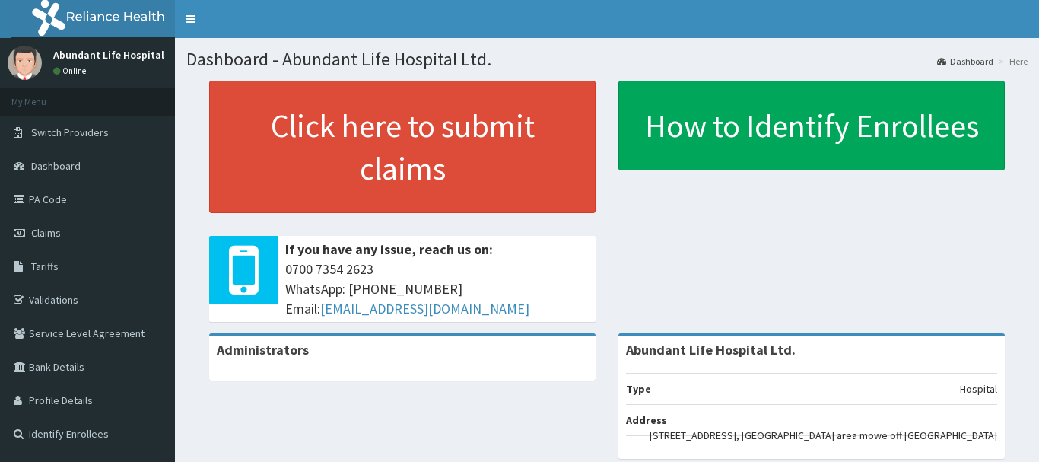 Image resolution: width=1039 pixels, height=462 pixels. What do you see at coordinates (46, 233) in the screenshot?
I see `span: Claims` at bounding box center [46, 233].